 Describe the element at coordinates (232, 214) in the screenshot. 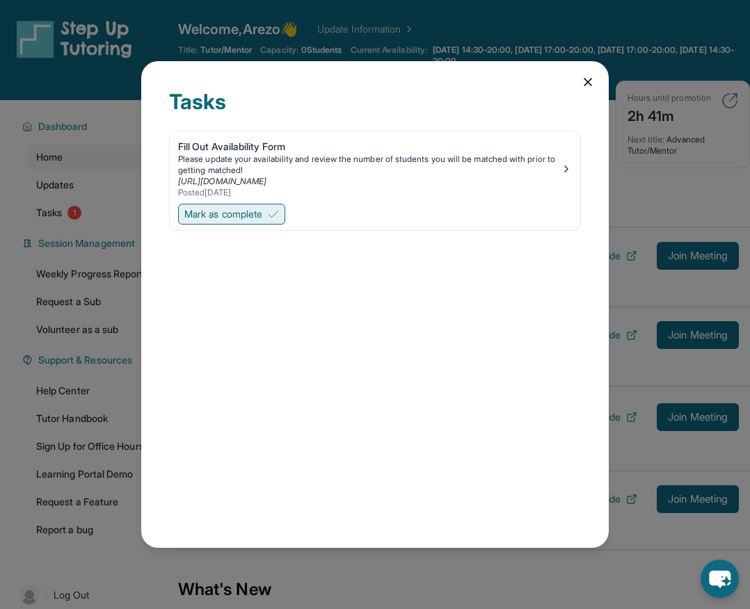

I see `button: Mark as complete` at that location.